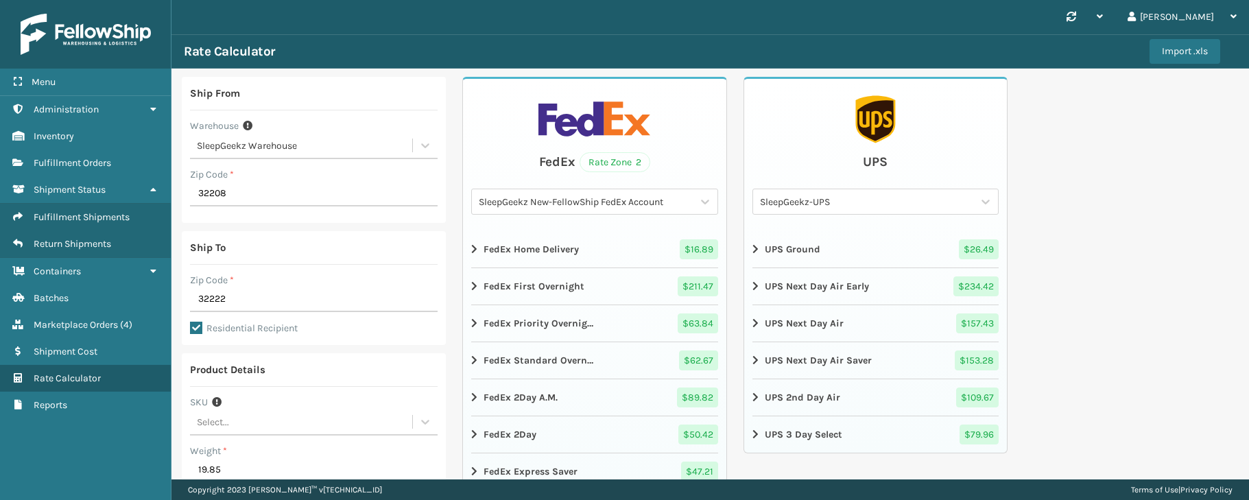 The height and width of the screenshot is (500, 1249). Describe the element at coordinates (1184, 51) in the screenshot. I see `button: Import .xls` at that location.